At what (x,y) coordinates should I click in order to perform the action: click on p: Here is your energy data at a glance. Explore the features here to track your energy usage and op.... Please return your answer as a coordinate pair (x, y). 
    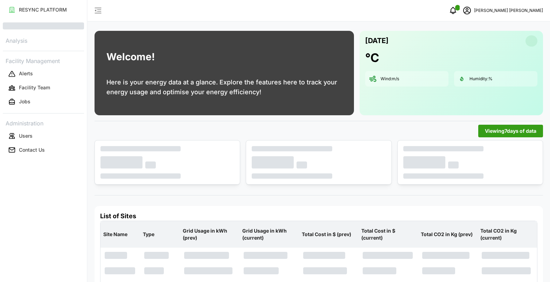
    Looking at the image, I should click on (224, 87).